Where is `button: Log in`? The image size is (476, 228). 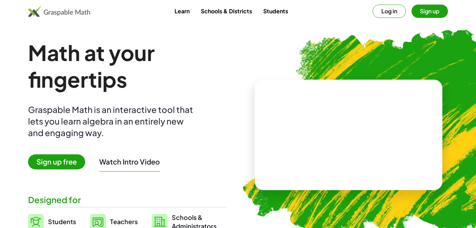 button: Log in is located at coordinates (389, 11).